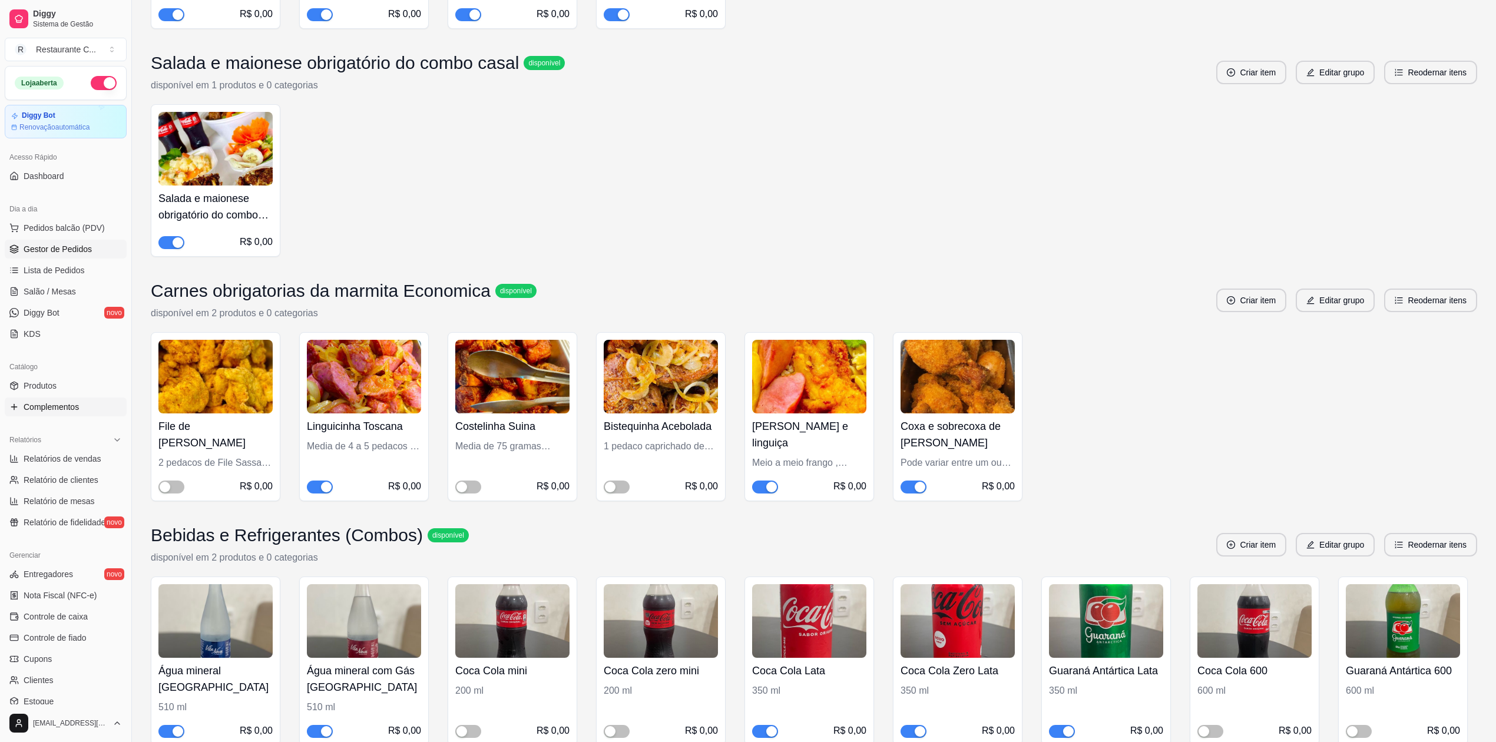 This screenshot has height=742, width=1496. What do you see at coordinates (55, 617) in the screenshot?
I see `span: Controle de caixa` at bounding box center [55, 617].